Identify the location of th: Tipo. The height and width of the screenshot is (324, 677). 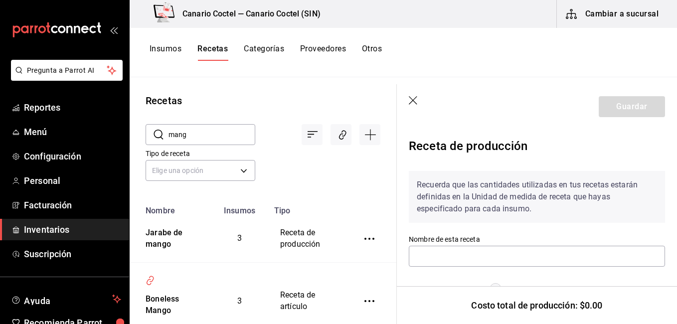
(307, 207).